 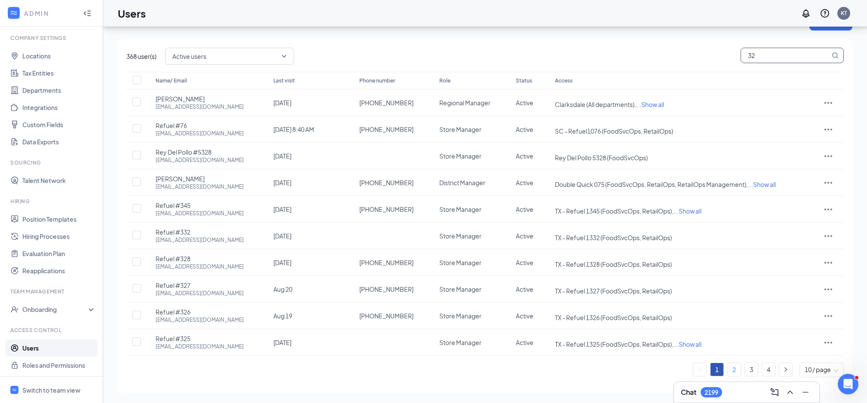 What do you see at coordinates (171, 126) in the screenshot?
I see `span: Refuel #76` at bounding box center [171, 126].